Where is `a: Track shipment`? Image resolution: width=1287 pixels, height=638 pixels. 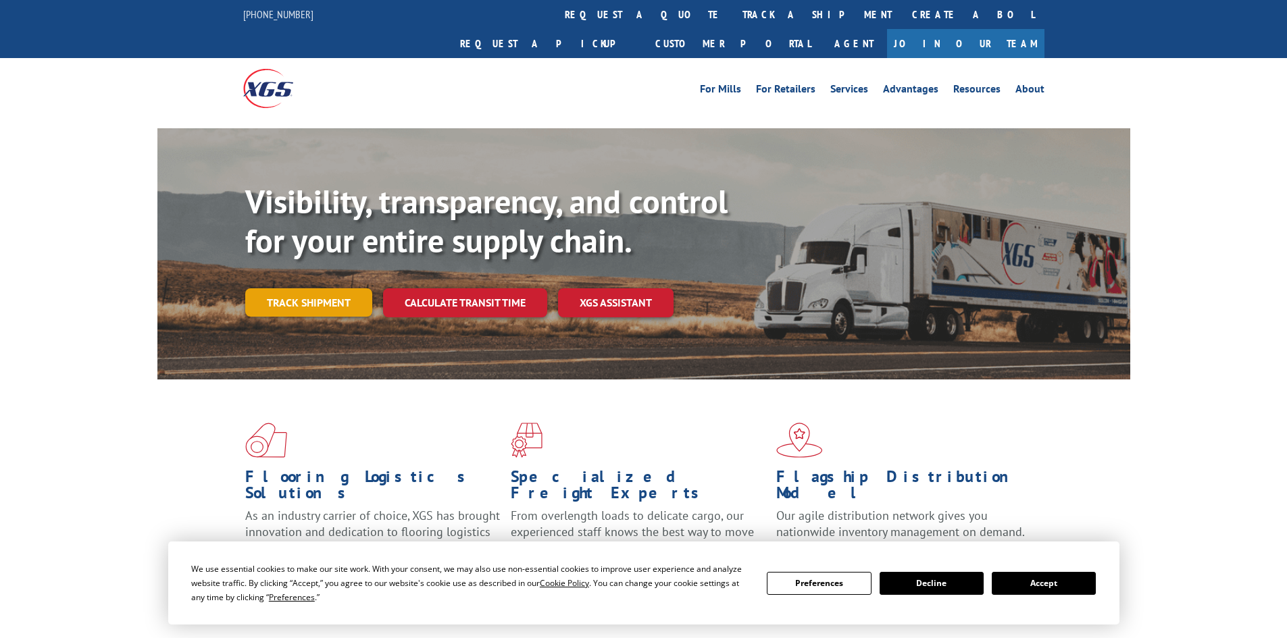
a: Track shipment is located at coordinates (309, 303).